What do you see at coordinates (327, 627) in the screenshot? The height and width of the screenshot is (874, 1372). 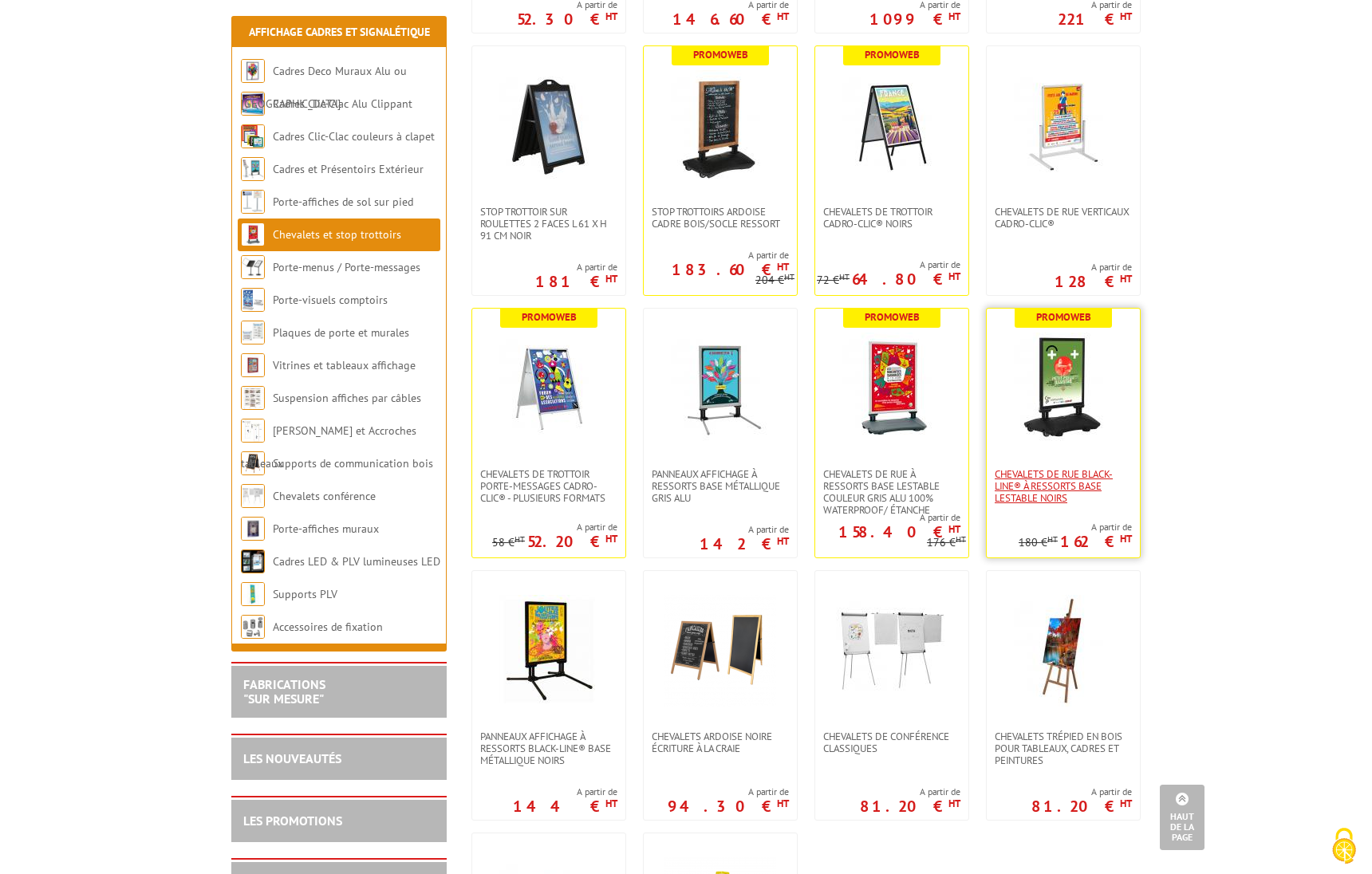 I see `a: Accessoires de fixation` at bounding box center [327, 627].